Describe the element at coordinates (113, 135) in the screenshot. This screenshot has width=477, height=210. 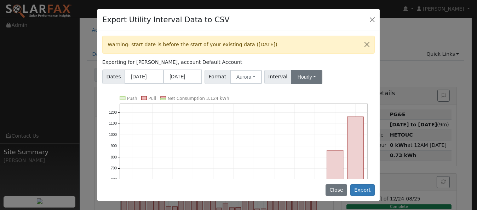
I see `text: 1000` at that location.